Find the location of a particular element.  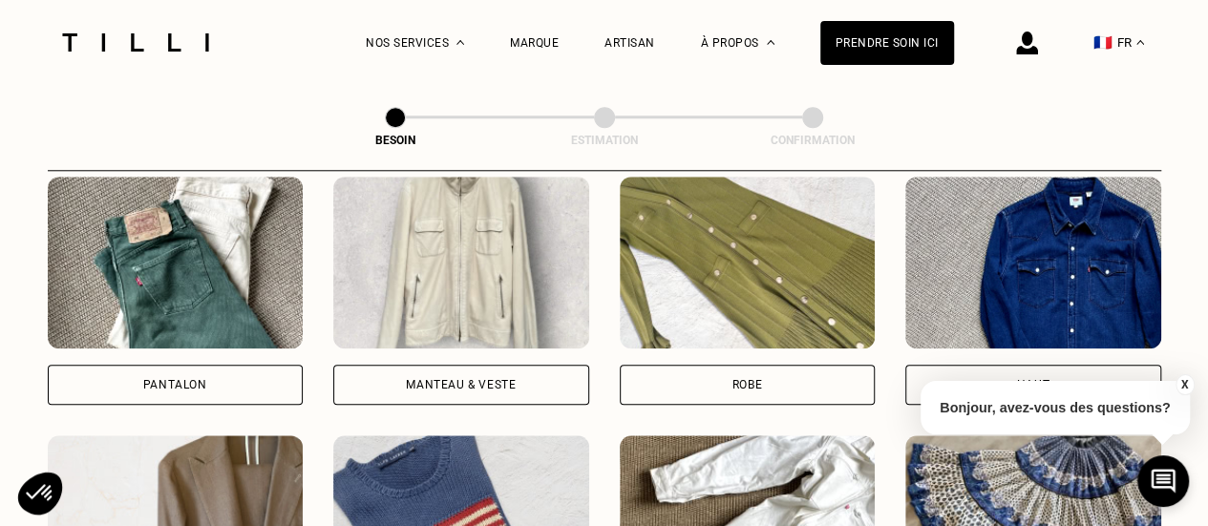

div: Besoin is located at coordinates (395, 140).